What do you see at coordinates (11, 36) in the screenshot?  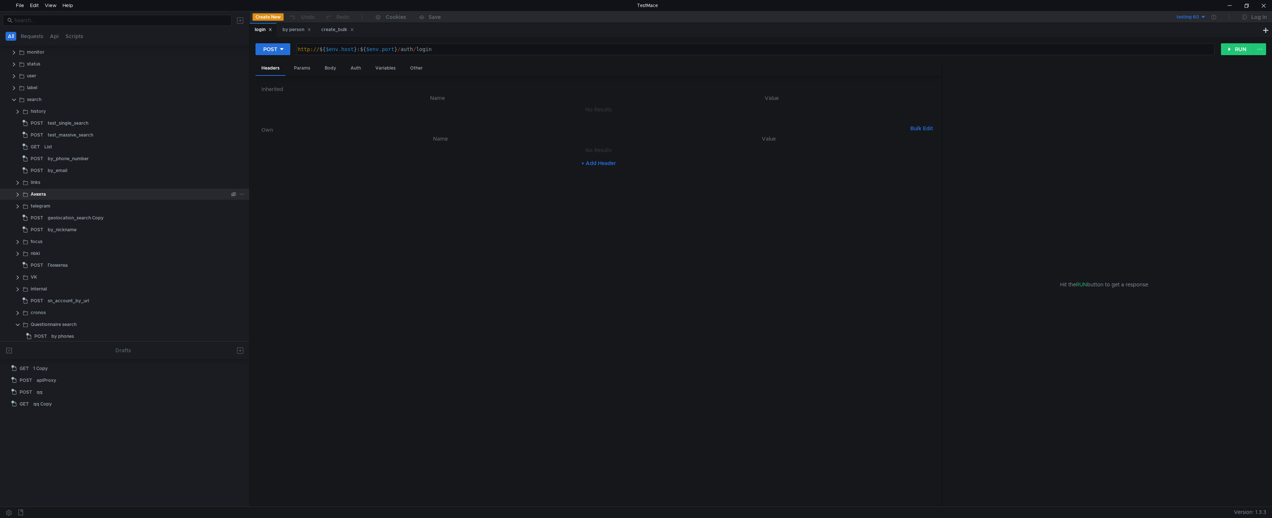 I see `button: All` at bounding box center [11, 36].